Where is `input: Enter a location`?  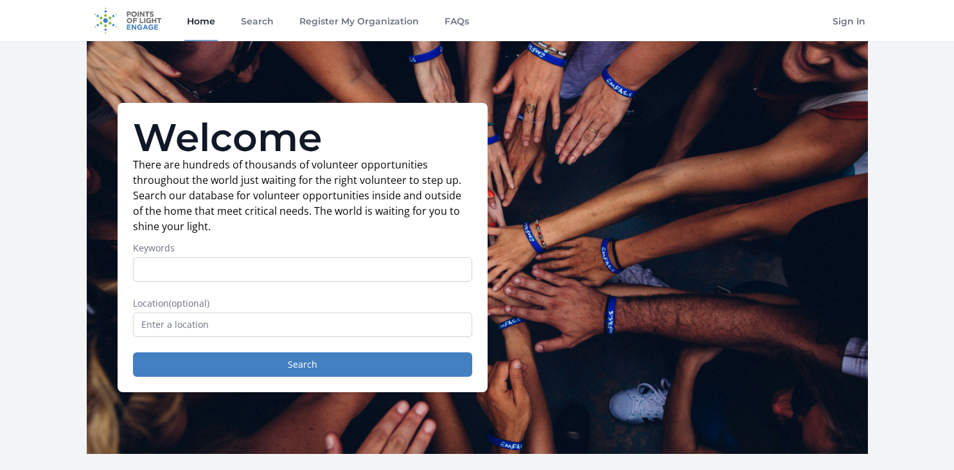 input: Enter a location is located at coordinates (303, 325).